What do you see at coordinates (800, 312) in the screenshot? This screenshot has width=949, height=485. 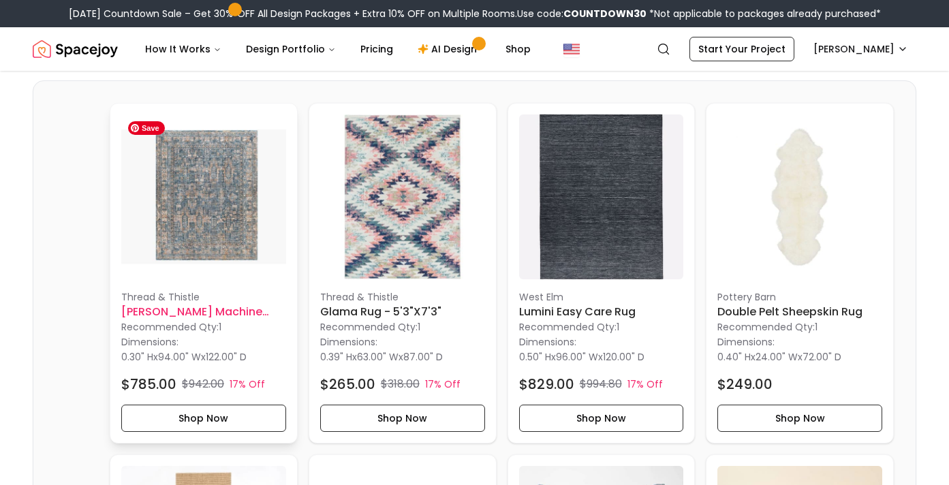 I see `h6: Double Pelt Sheepskin Rug` at bounding box center [800, 312].